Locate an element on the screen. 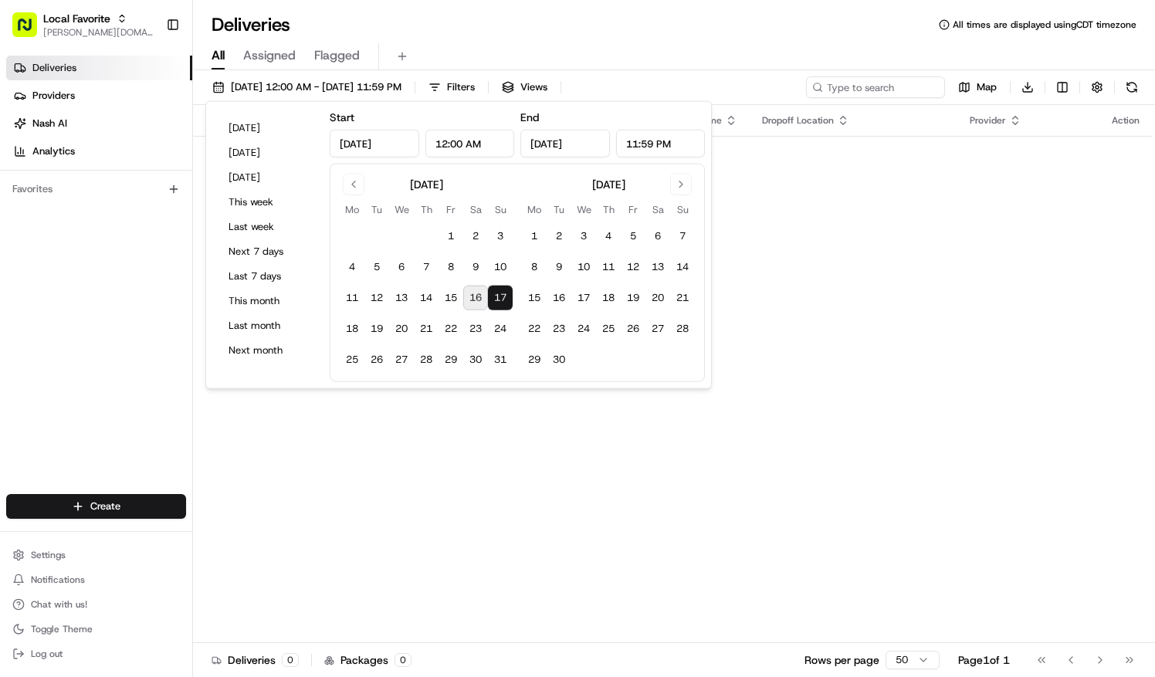 This screenshot has height=677, width=1155. span: Deliveries is located at coordinates (54, 68).